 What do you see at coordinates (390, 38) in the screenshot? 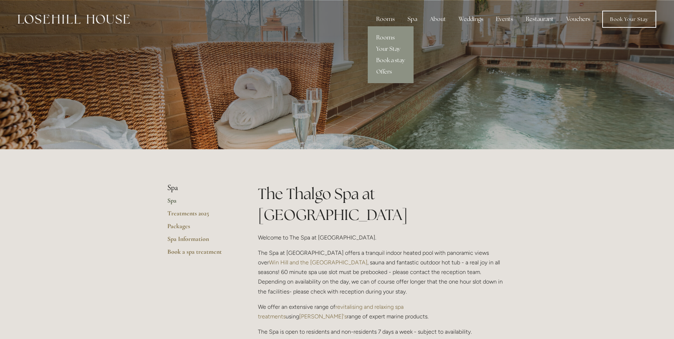
I see `a: Rooms` at bounding box center [390, 38].